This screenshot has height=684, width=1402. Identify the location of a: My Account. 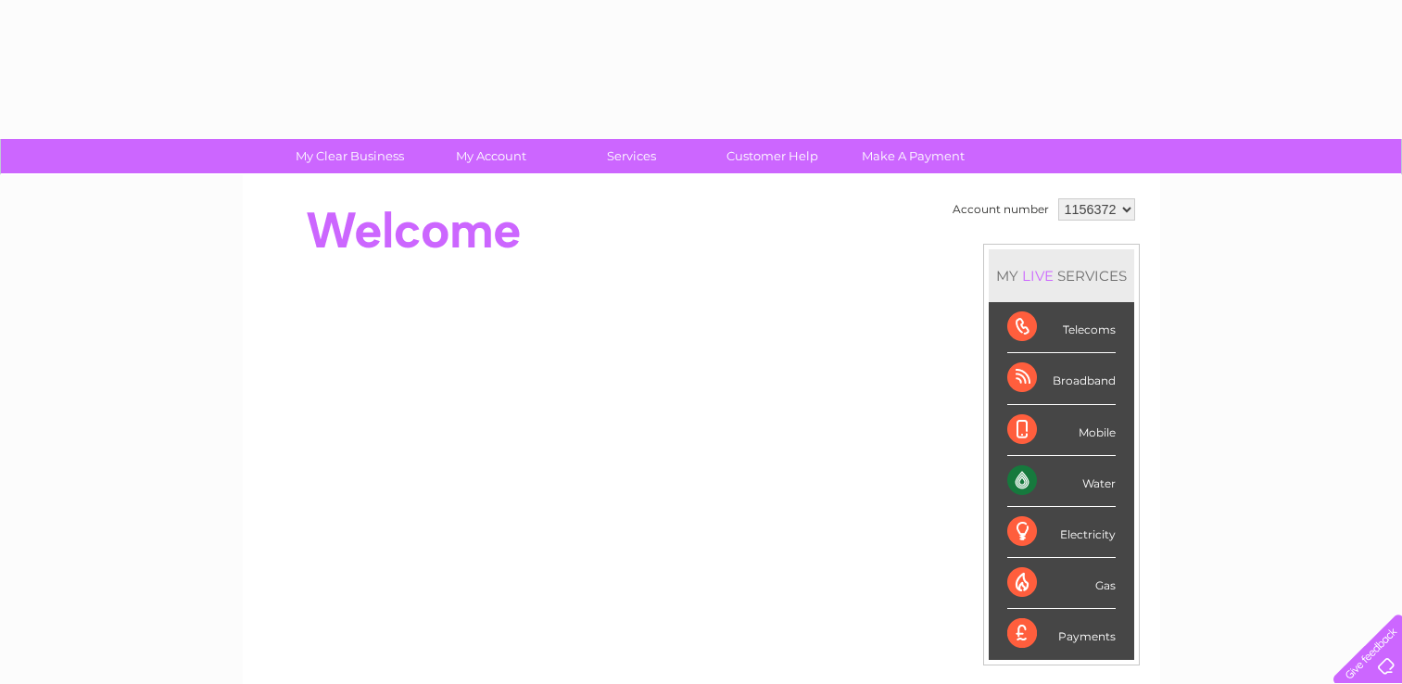
(490, 156).